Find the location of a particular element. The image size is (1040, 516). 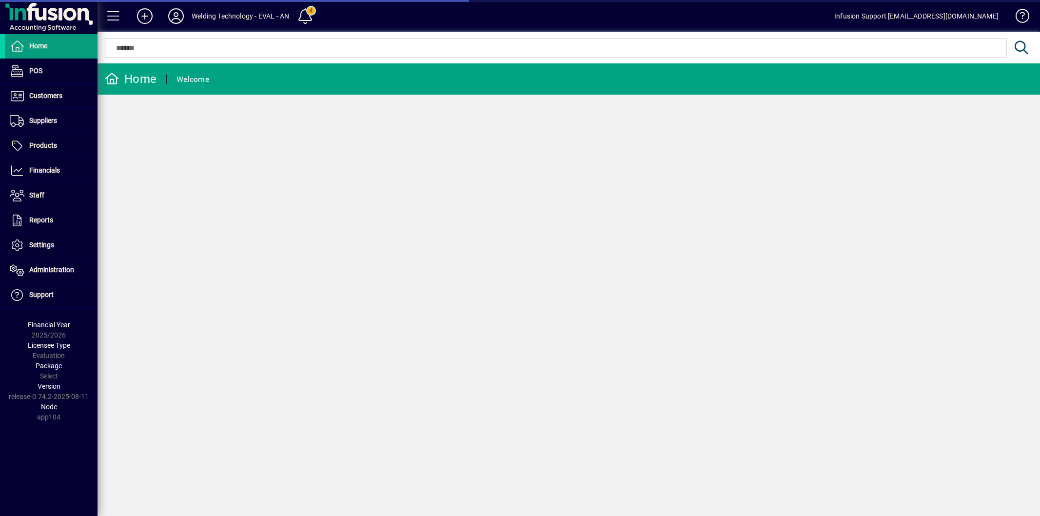

span: POS is located at coordinates (36, 71).